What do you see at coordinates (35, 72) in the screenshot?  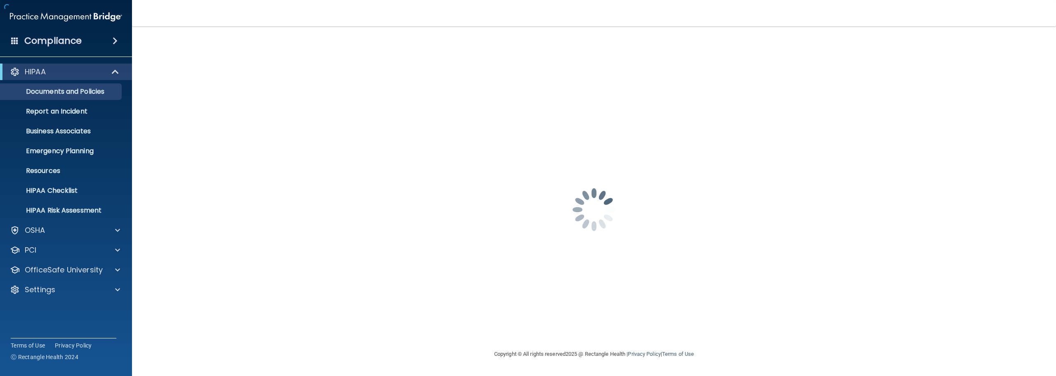 I see `p: HIPAA` at bounding box center [35, 72].